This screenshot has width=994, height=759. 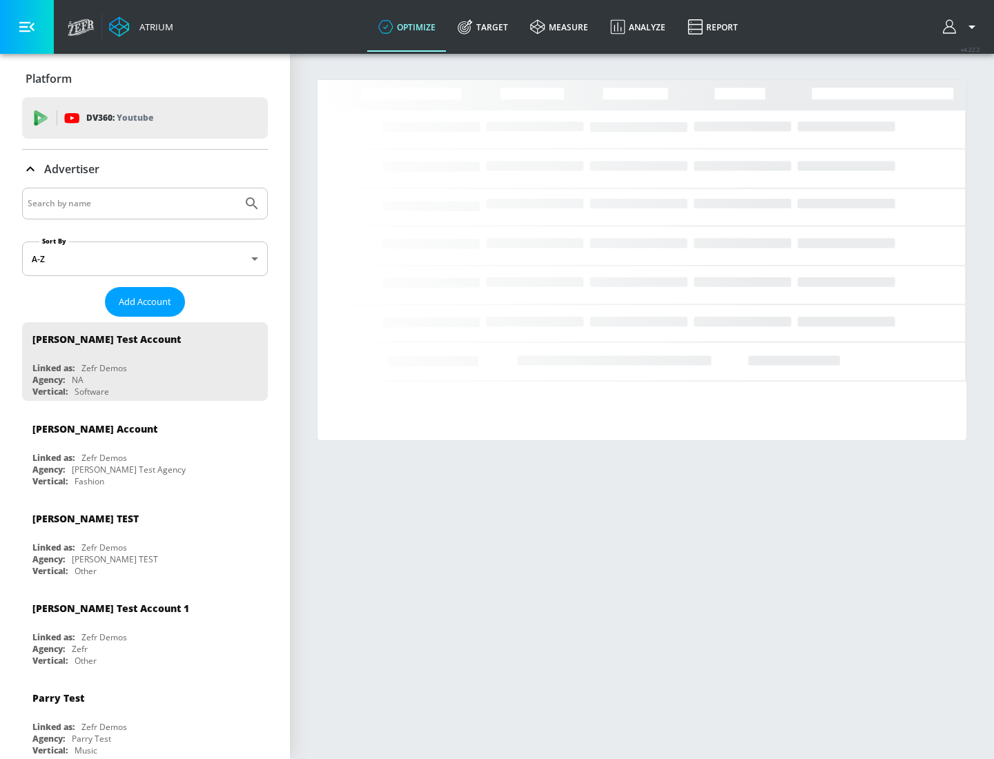 What do you see at coordinates (145, 79) in the screenshot?
I see `div: Platform` at bounding box center [145, 79].